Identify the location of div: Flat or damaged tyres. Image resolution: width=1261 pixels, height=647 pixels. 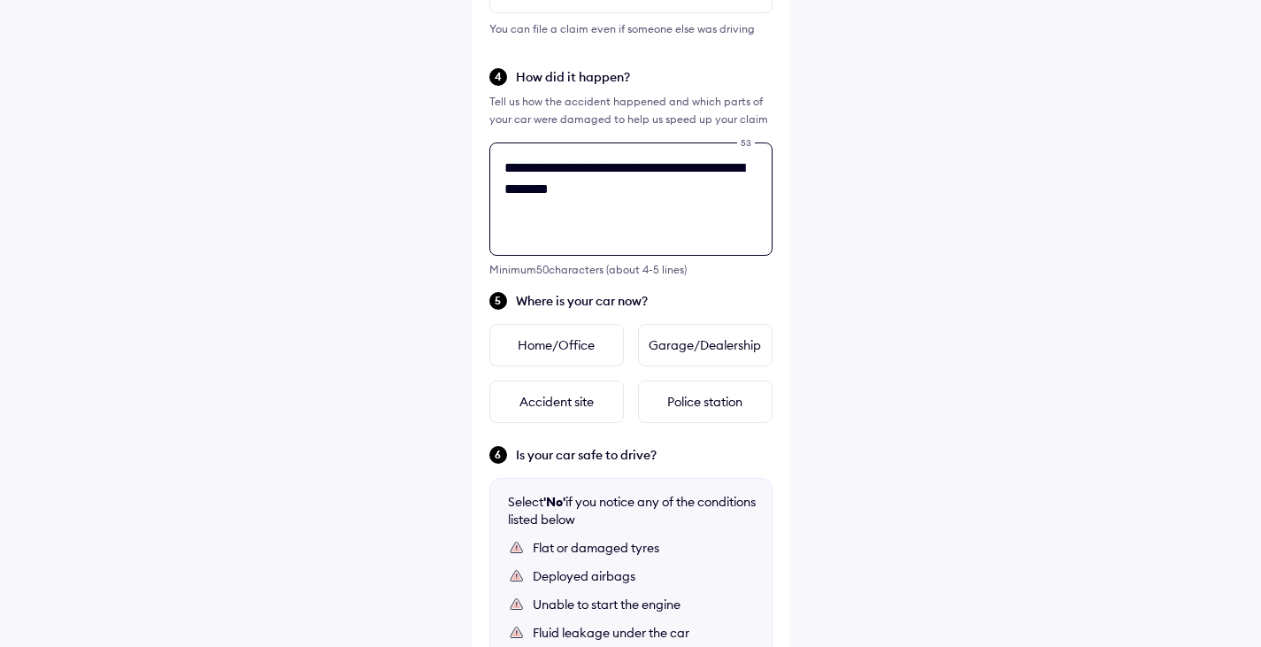
(643, 548).